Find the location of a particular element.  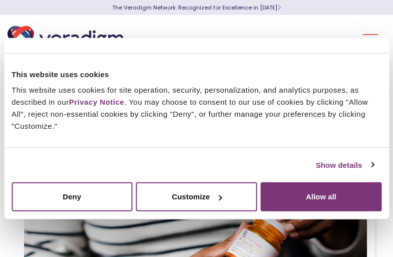

button: Toggle Navigation Menu is located at coordinates (370, 39).